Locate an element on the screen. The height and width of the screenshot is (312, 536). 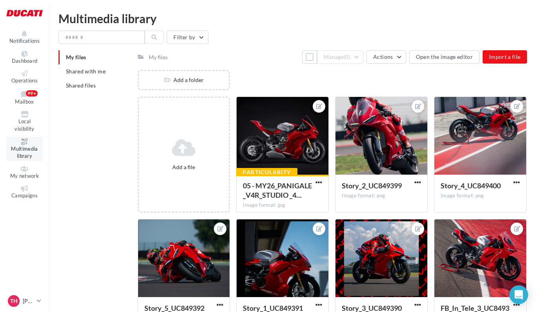
span: TH is located at coordinates (14, 301).